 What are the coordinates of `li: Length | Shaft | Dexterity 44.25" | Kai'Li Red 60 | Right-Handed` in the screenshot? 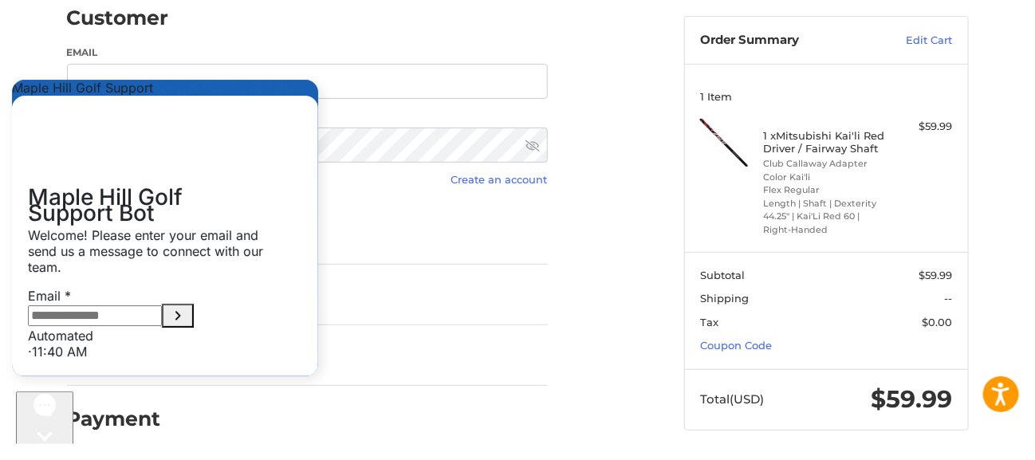 It's located at (824, 217).